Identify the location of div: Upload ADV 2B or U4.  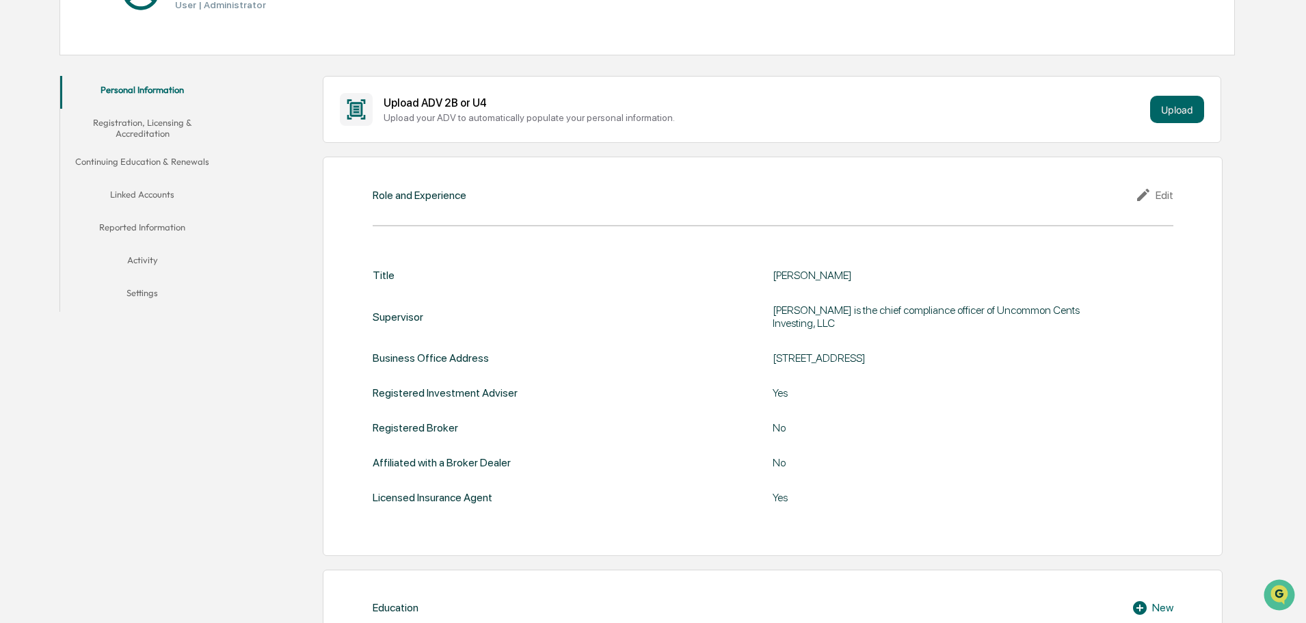
(764, 103).